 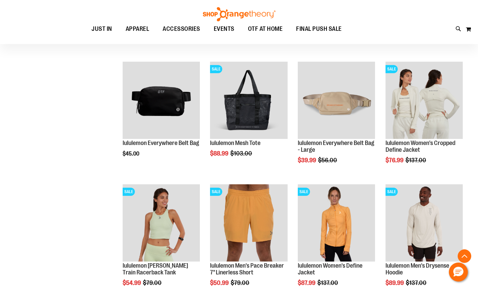 I want to click on img: Product image for lululemon Wunder Train Racerback Tank, so click(x=161, y=223).